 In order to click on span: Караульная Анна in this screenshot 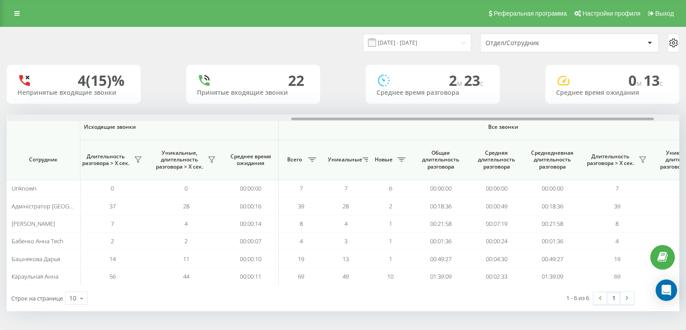, I will do `click(35, 276)`.